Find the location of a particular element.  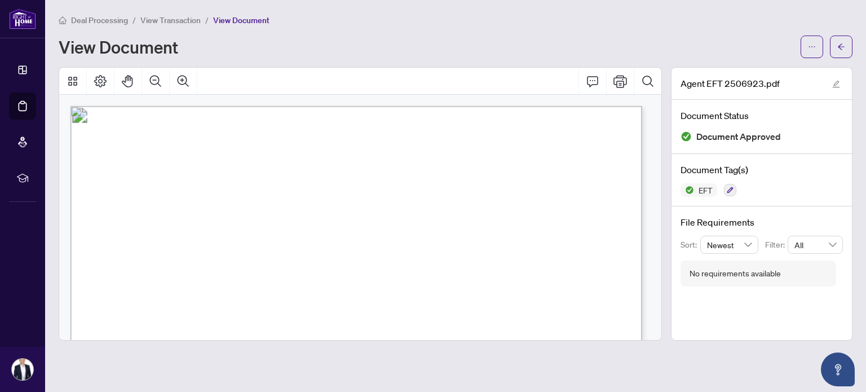

span: All is located at coordinates (815, 245).